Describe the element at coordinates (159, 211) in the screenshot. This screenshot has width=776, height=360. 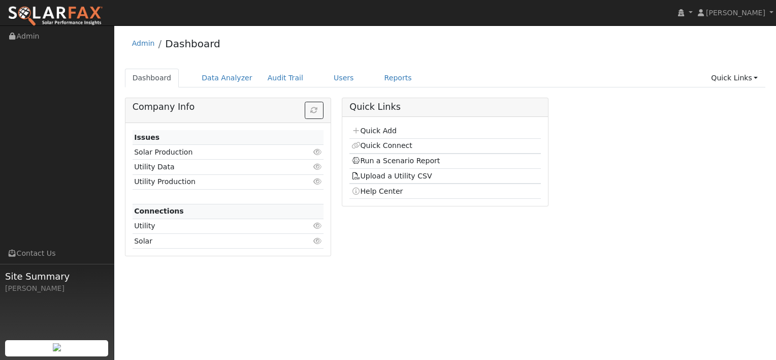
I see `strong: Connections` at that location.